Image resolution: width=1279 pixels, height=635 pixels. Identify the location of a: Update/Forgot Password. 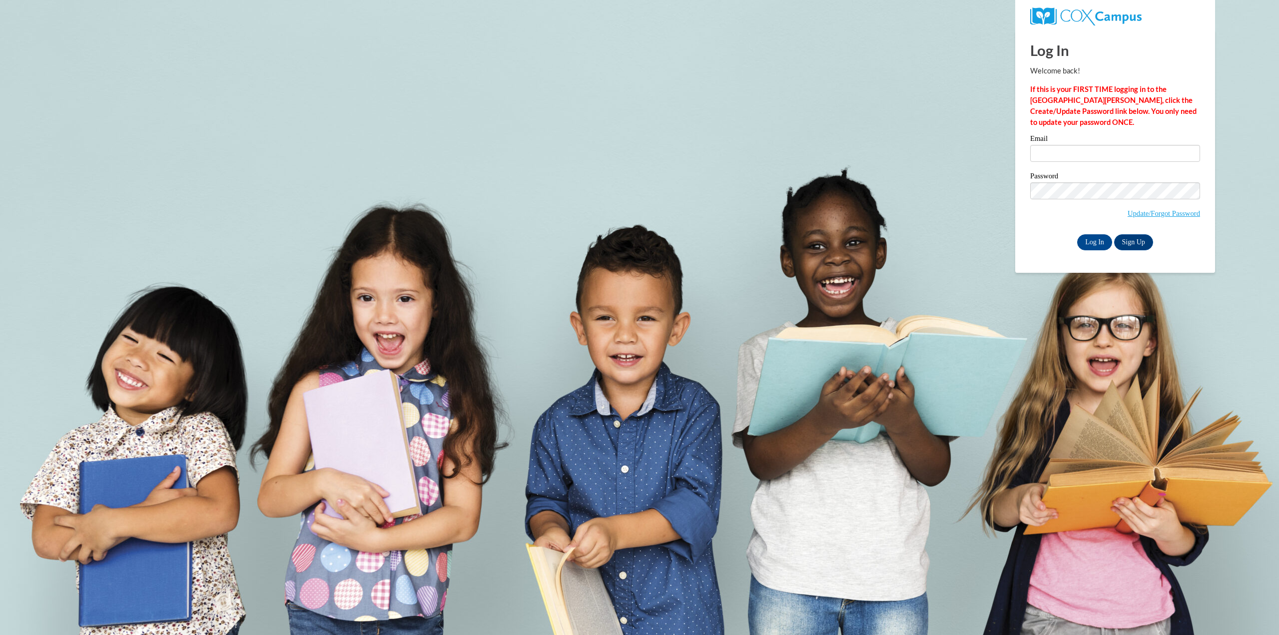
(1164, 213).